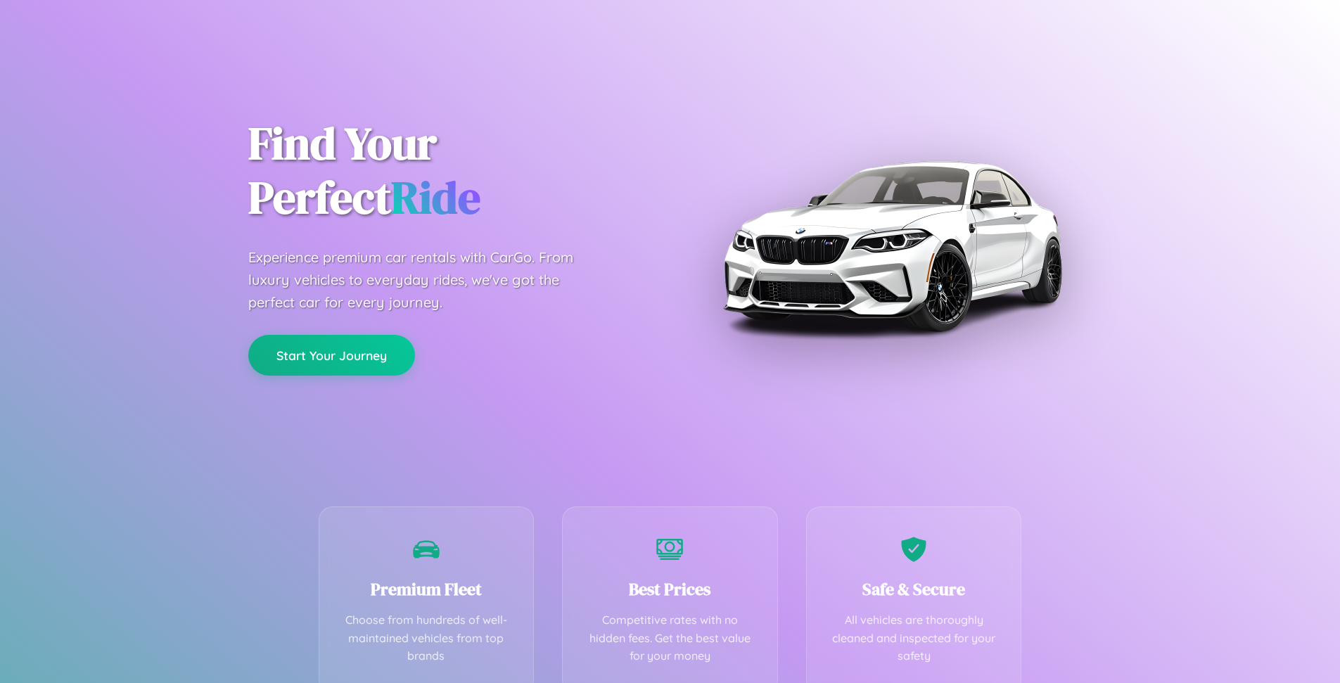 This screenshot has width=1340, height=683. I want to click on p: Experience premium car rentals with CarGo. From luxury vehicles to everyday rides, we've got the ..., so click(424, 280).